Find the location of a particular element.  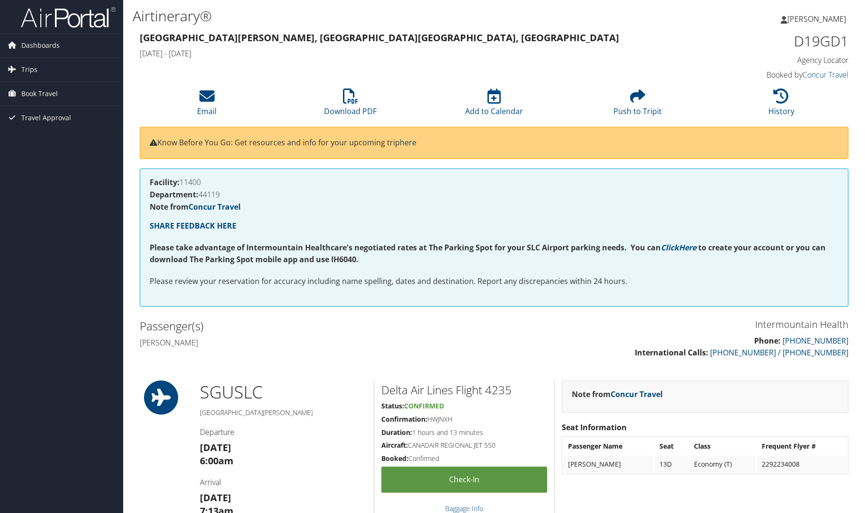

a: Here is located at coordinates (687, 248).